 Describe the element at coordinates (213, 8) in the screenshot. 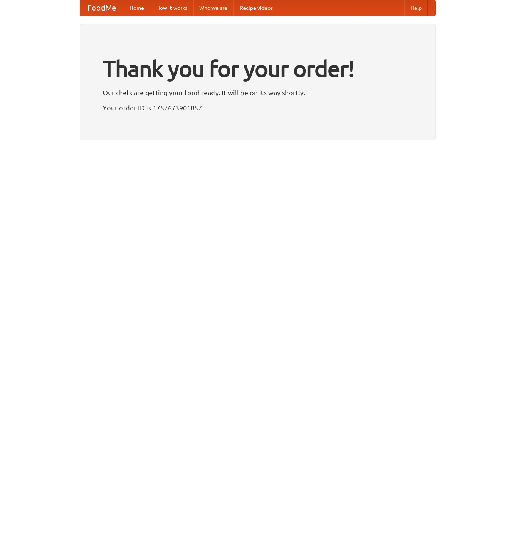

I see `a: Who we are` at that location.